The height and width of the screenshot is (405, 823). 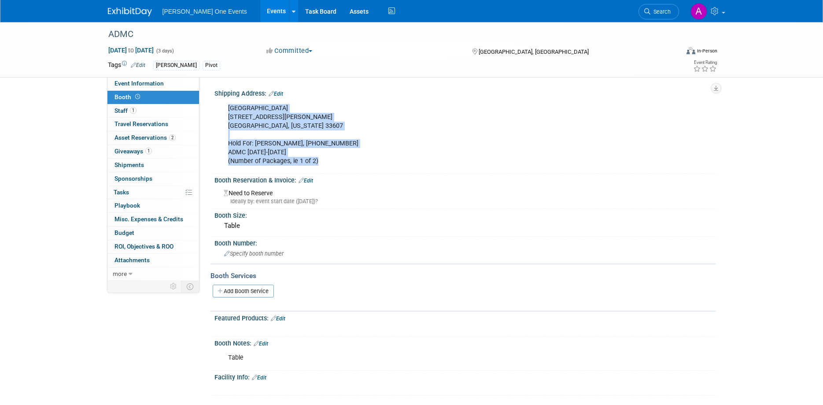 What do you see at coordinates (465, 376) in the screenshot?
I see `div: Facility Info:` at bounding box center [465, 376].